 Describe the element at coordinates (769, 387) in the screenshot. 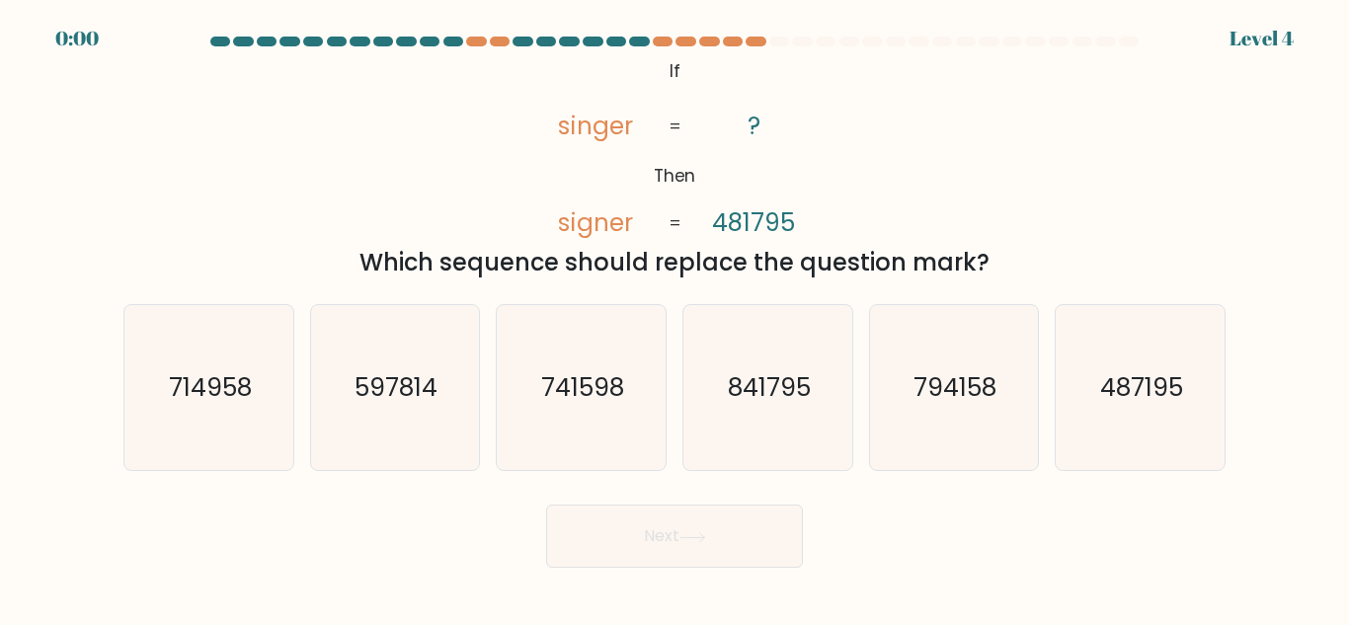

I see `text: 841795` at that location.